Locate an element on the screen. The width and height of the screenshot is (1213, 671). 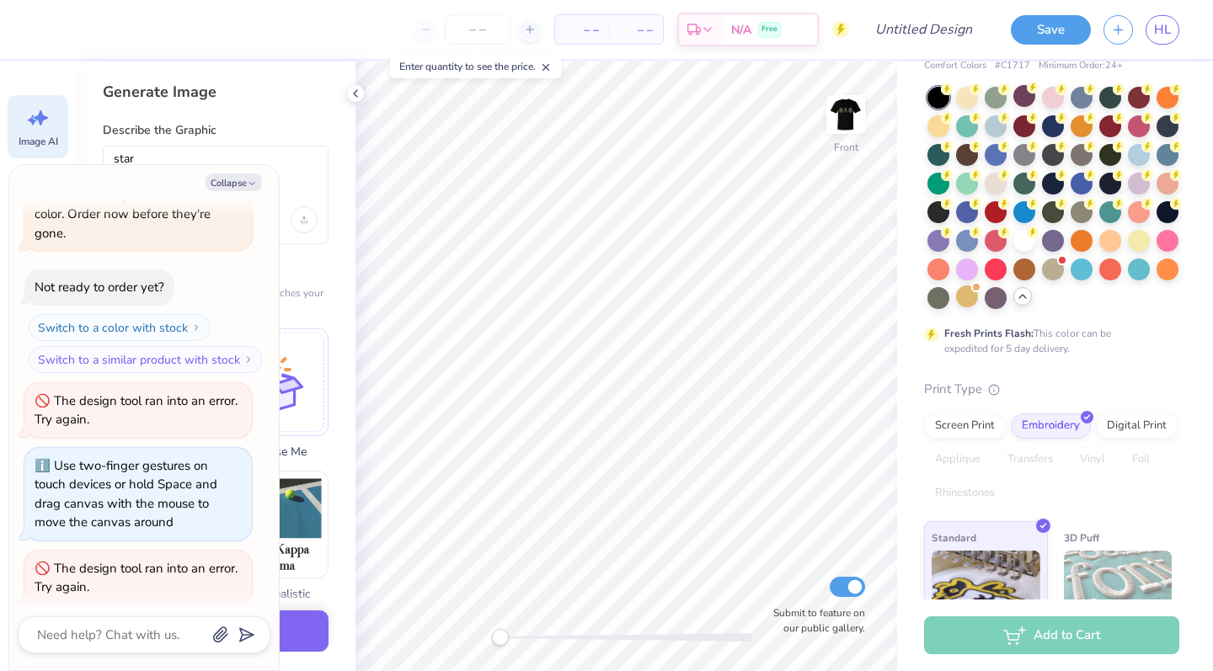
button: Switch to a color with stock is located at coordinates (120, 328).